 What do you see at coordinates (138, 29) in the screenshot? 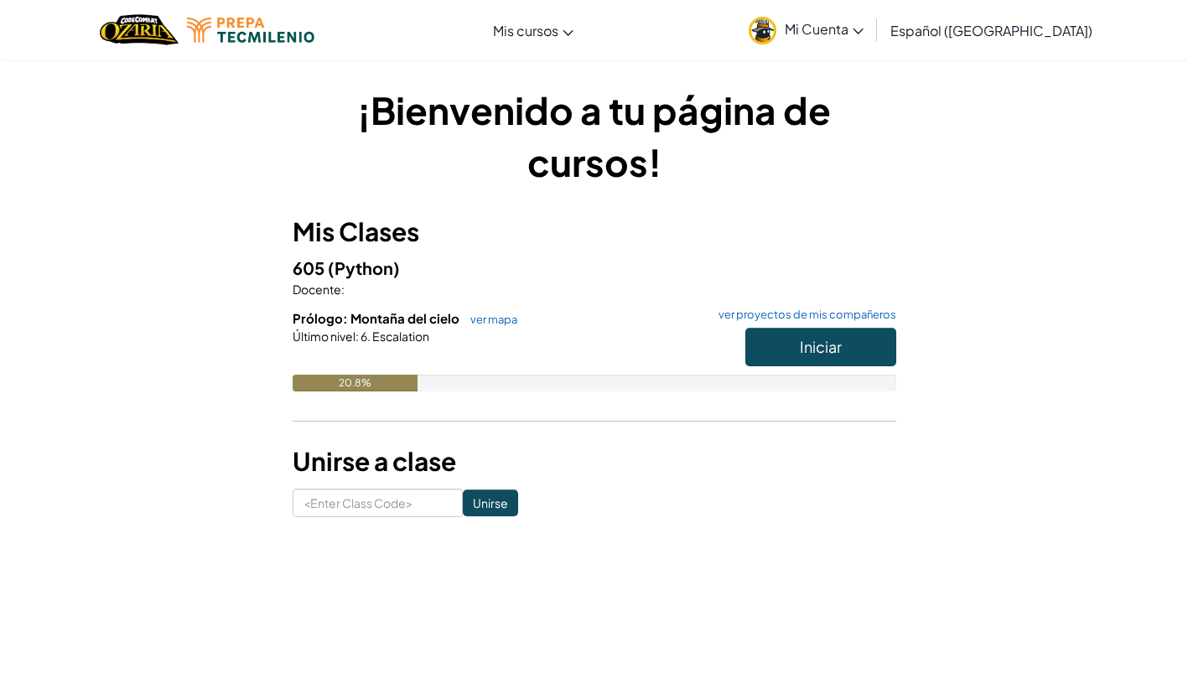
I see `a: Ozaria by CodeCombat logo` at bounding box center [138, 29].